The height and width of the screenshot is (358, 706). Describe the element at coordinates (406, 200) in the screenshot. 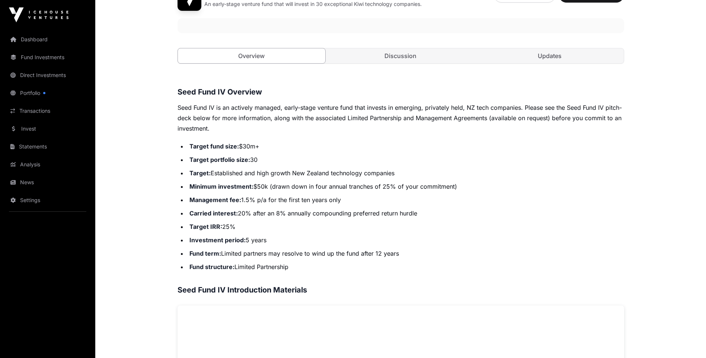

I see `li: 1.5% p/a for the first ten years only` at that location.